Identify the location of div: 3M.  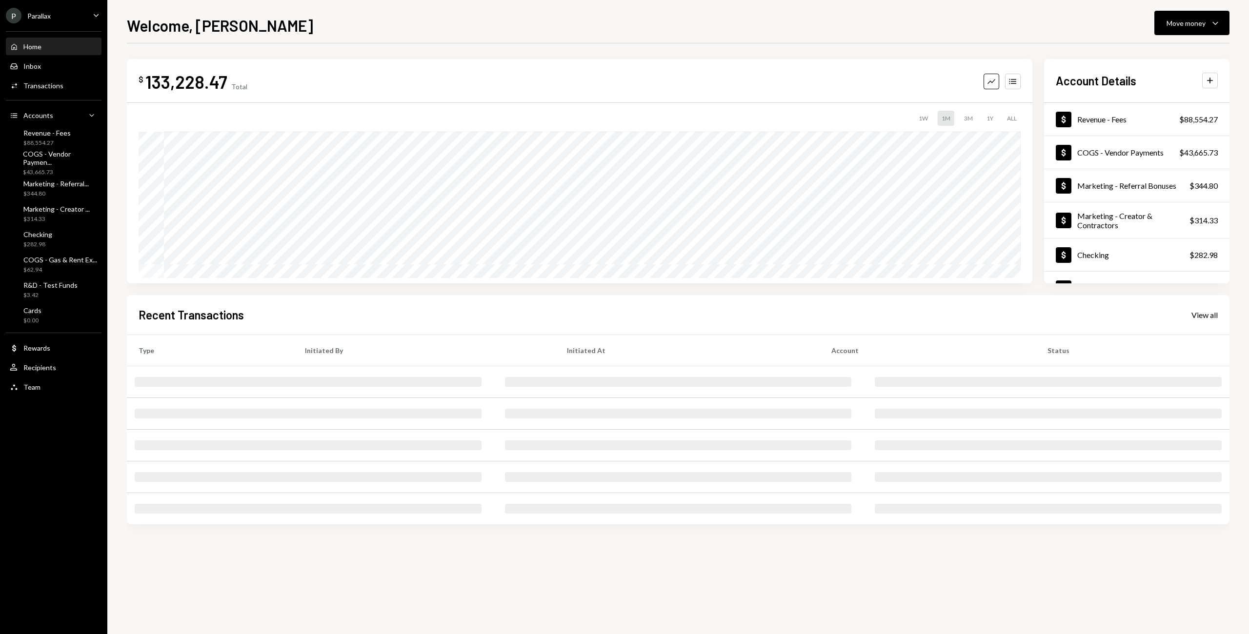
(968, 118).